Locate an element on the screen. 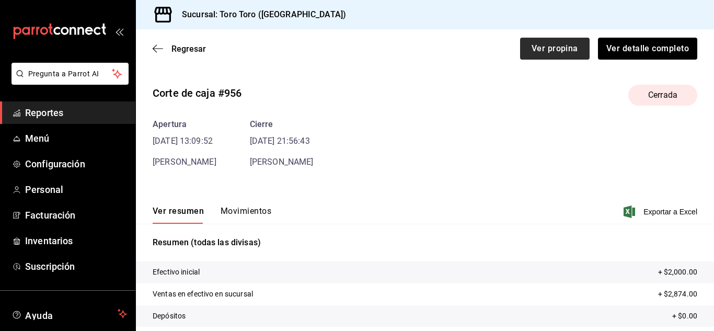 This screenshot has width=714, height=331. span: Menú is located at coordinates (76, 138).